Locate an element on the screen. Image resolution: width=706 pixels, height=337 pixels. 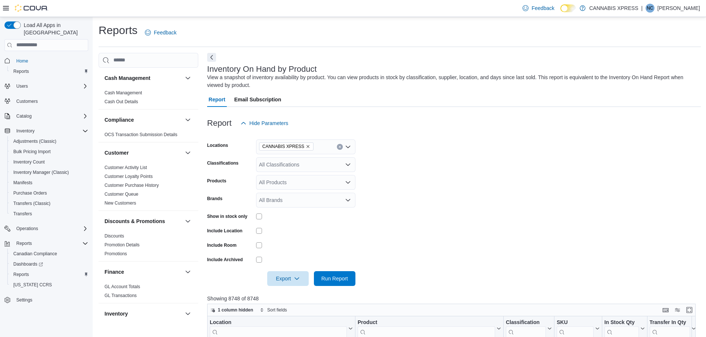
div: Customer is located at coordinates (148, 187).